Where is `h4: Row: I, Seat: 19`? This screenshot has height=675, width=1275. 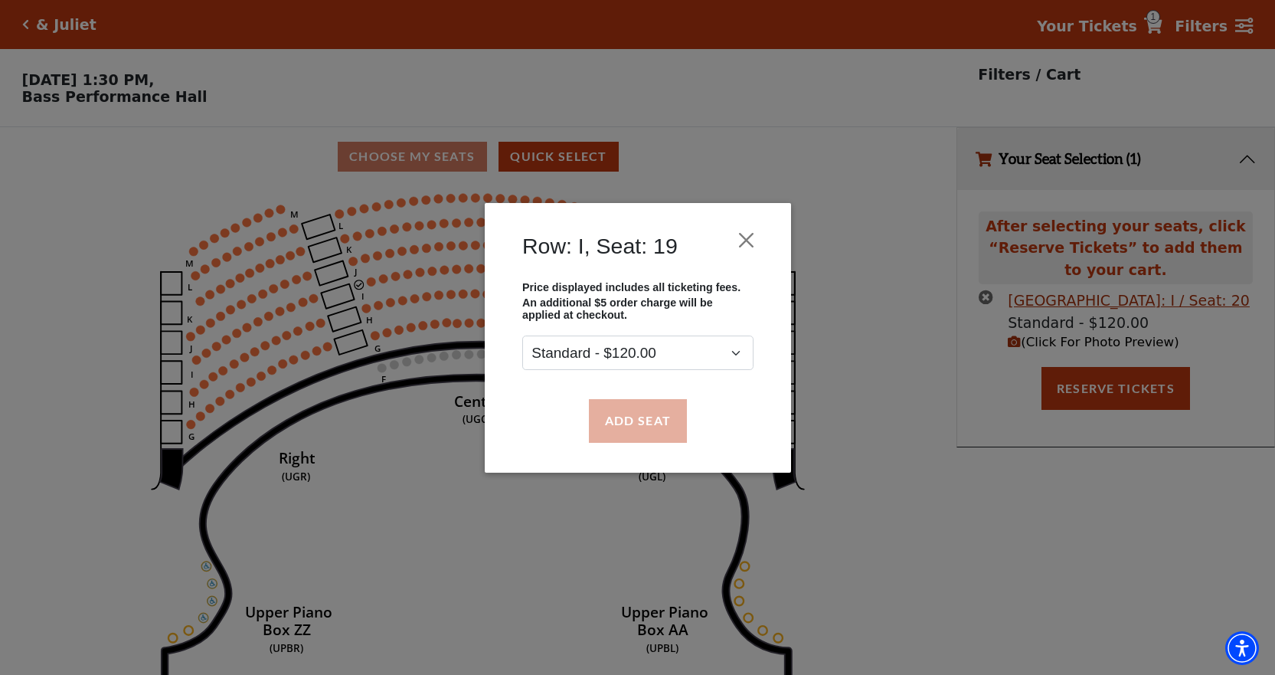 h4: Row: I, Seat: 19 is located at coordinates (600, 246).